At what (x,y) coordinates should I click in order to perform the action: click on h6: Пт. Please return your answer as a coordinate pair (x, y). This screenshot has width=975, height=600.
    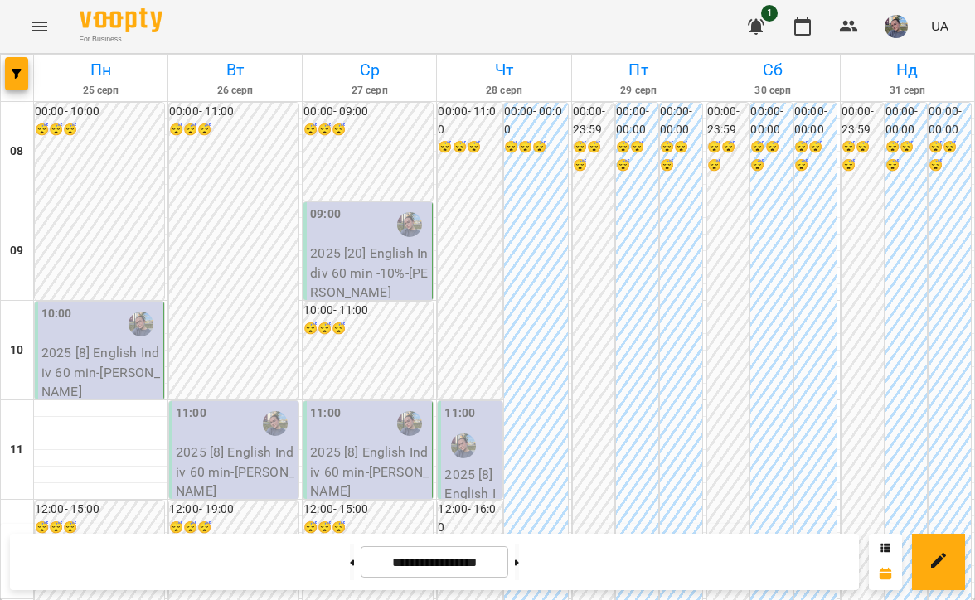
    Looking at the image, I should click on (638, 70).